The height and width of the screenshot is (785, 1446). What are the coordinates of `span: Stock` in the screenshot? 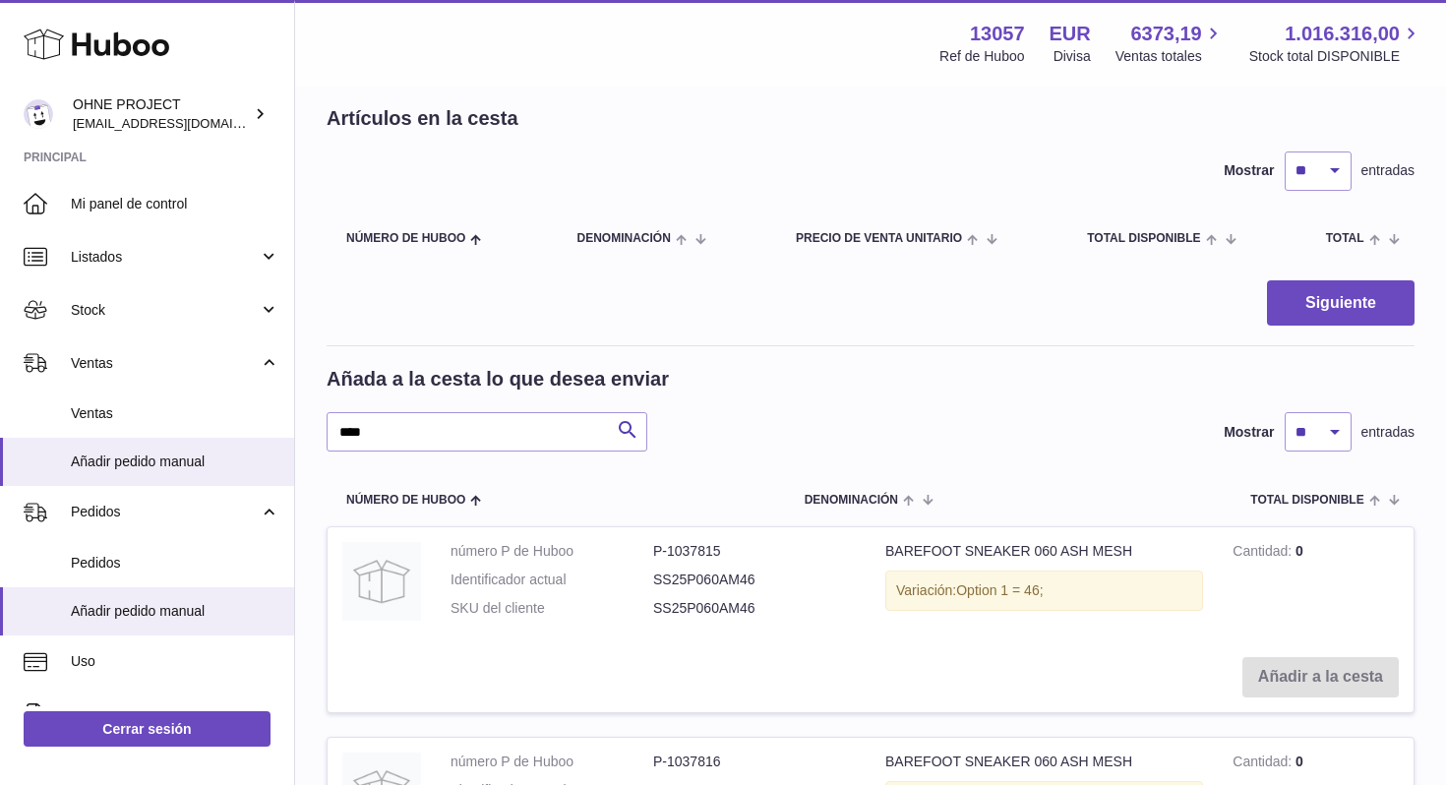 It's located at (164, 310).